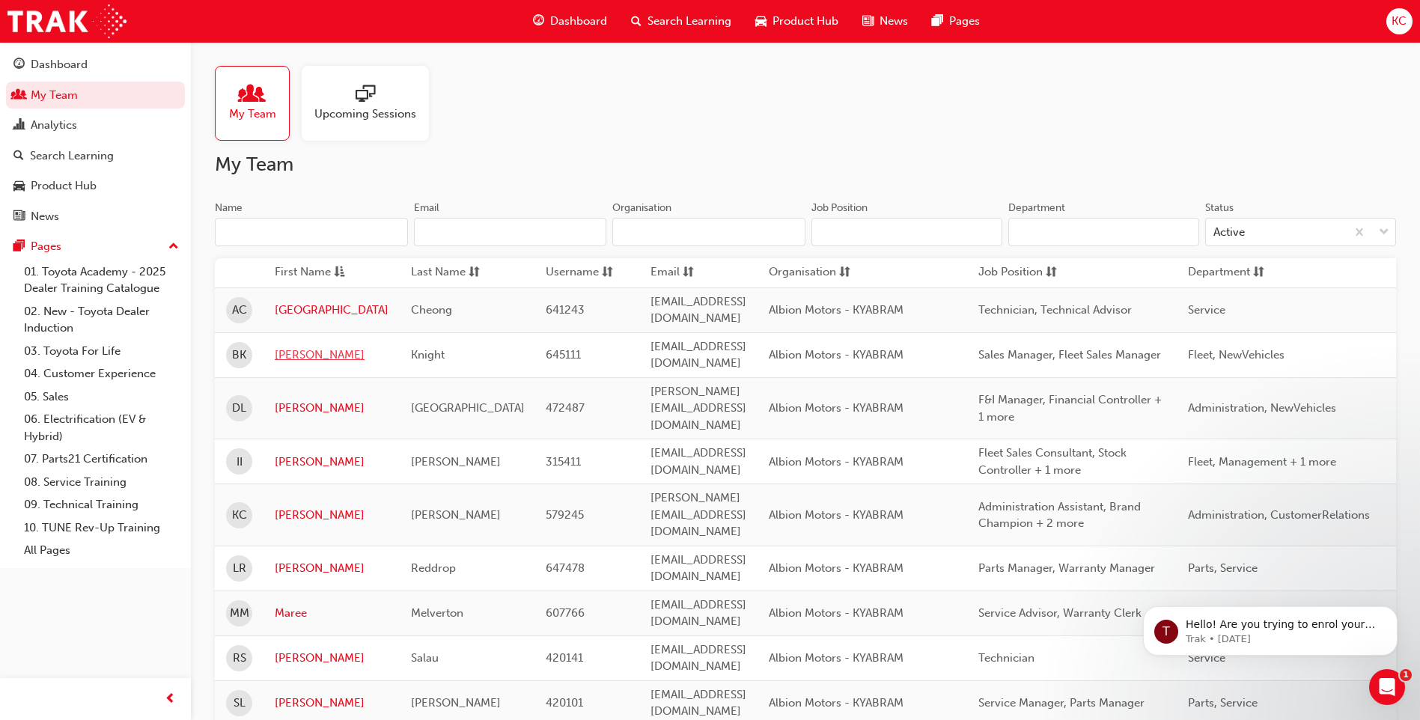 This screenshot has height=720, width=1420. Describe the element at coordinates (252, 114) in the screenshot. I see `span: My Team` at that location.